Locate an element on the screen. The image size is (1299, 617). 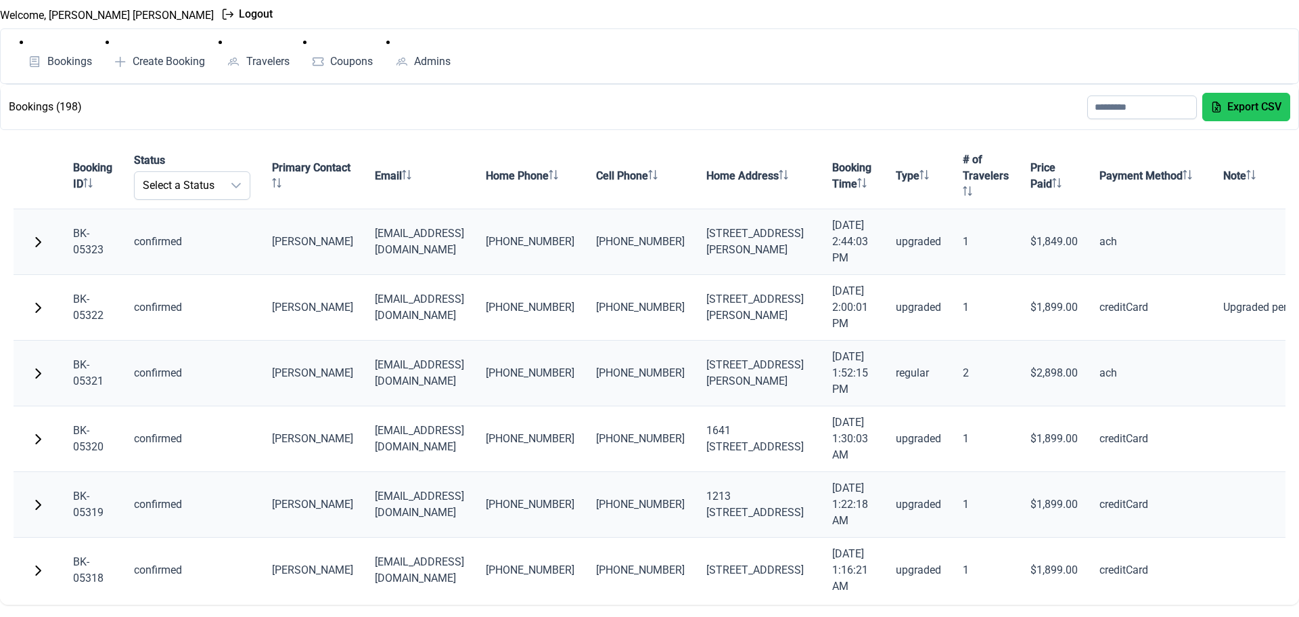
li: Coupons is located at coordinates (342, 53).